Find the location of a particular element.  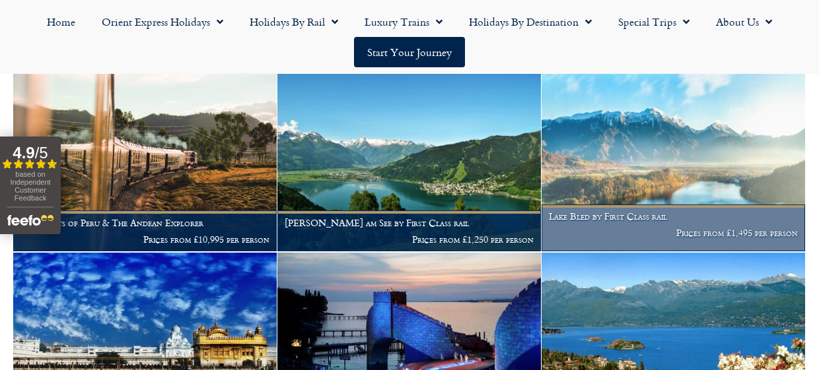

a: Orient Express Holidays is located at coordinates (162, 22).